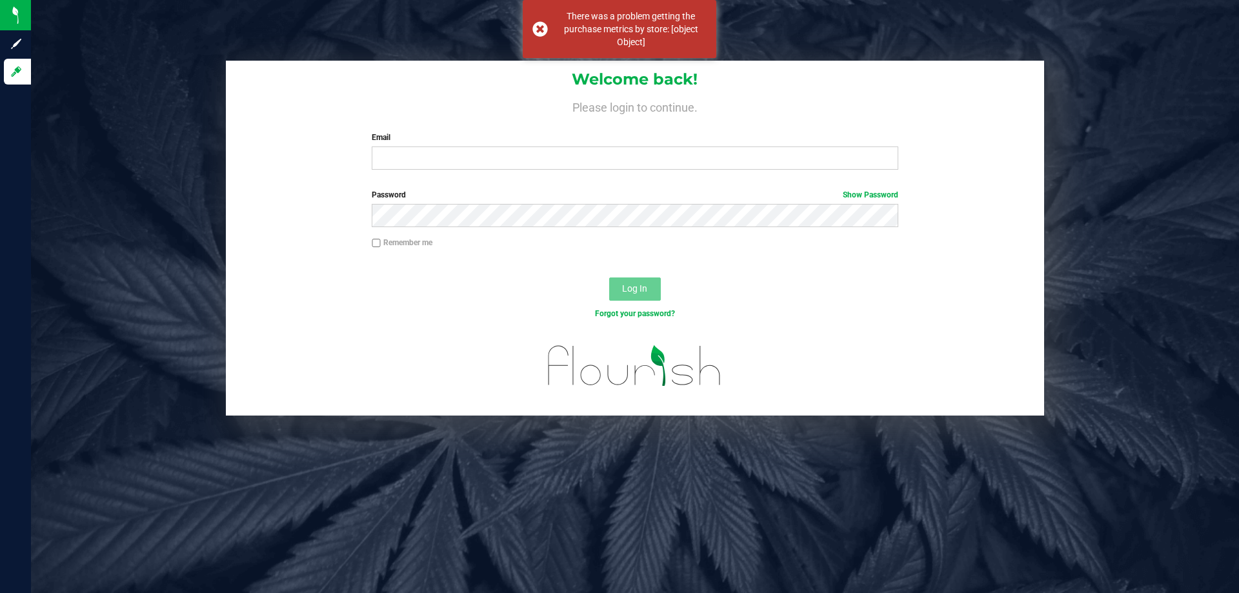 The height and width of the screenshot is (593, 1239). What do you see at coordinates (870, 195) in the screenshot?
I see `a: Show Password` at bounding box center [870, 195].